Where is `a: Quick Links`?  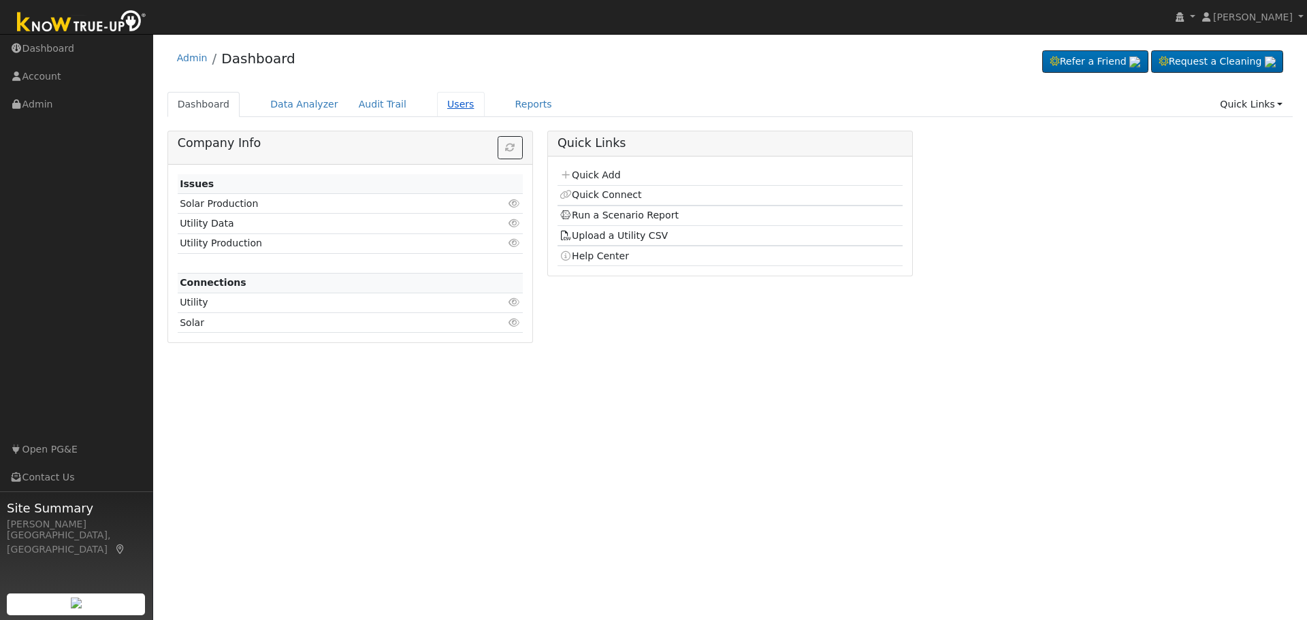
a: Quick Links is located at coordinates (1251, 104).